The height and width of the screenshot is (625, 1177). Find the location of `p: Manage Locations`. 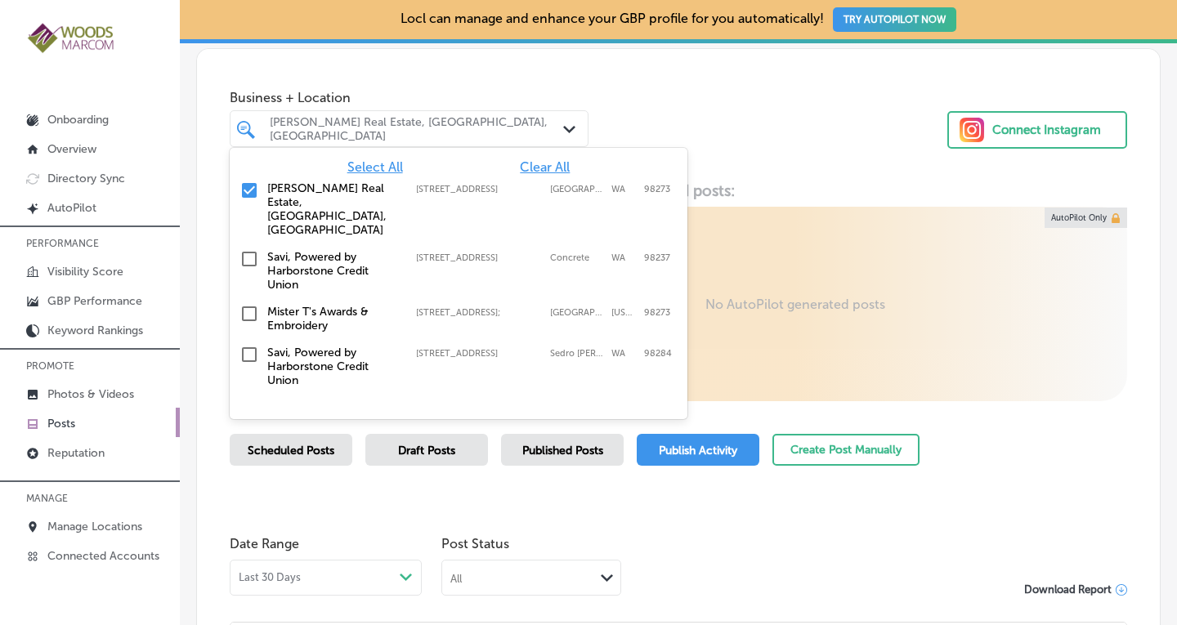

p: Manage Locations is located at coordinates (95, 526).